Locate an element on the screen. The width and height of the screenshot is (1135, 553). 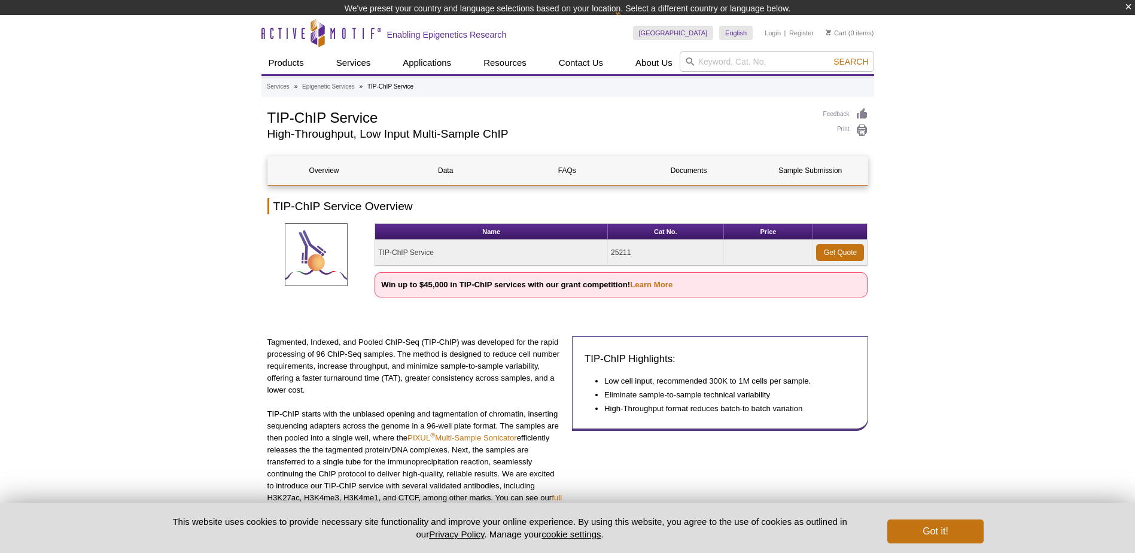
span: Search is located at coordinates (851, 62).